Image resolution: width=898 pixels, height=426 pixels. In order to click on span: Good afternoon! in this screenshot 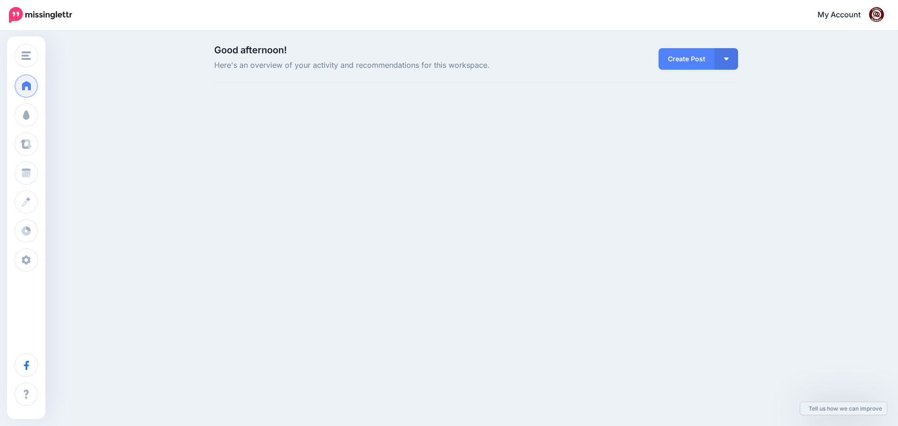, I will do `click(250, 50)`.